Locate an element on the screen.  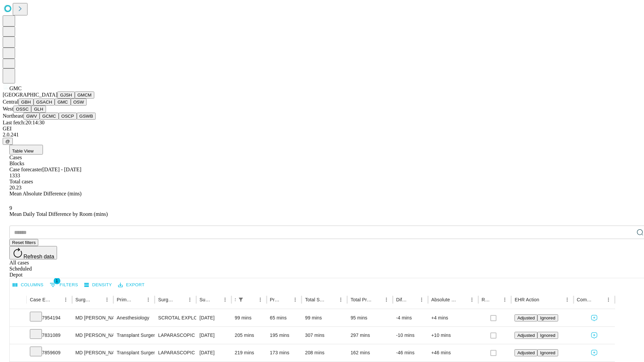
div: +46 mins is located at coordinates (453, 353).